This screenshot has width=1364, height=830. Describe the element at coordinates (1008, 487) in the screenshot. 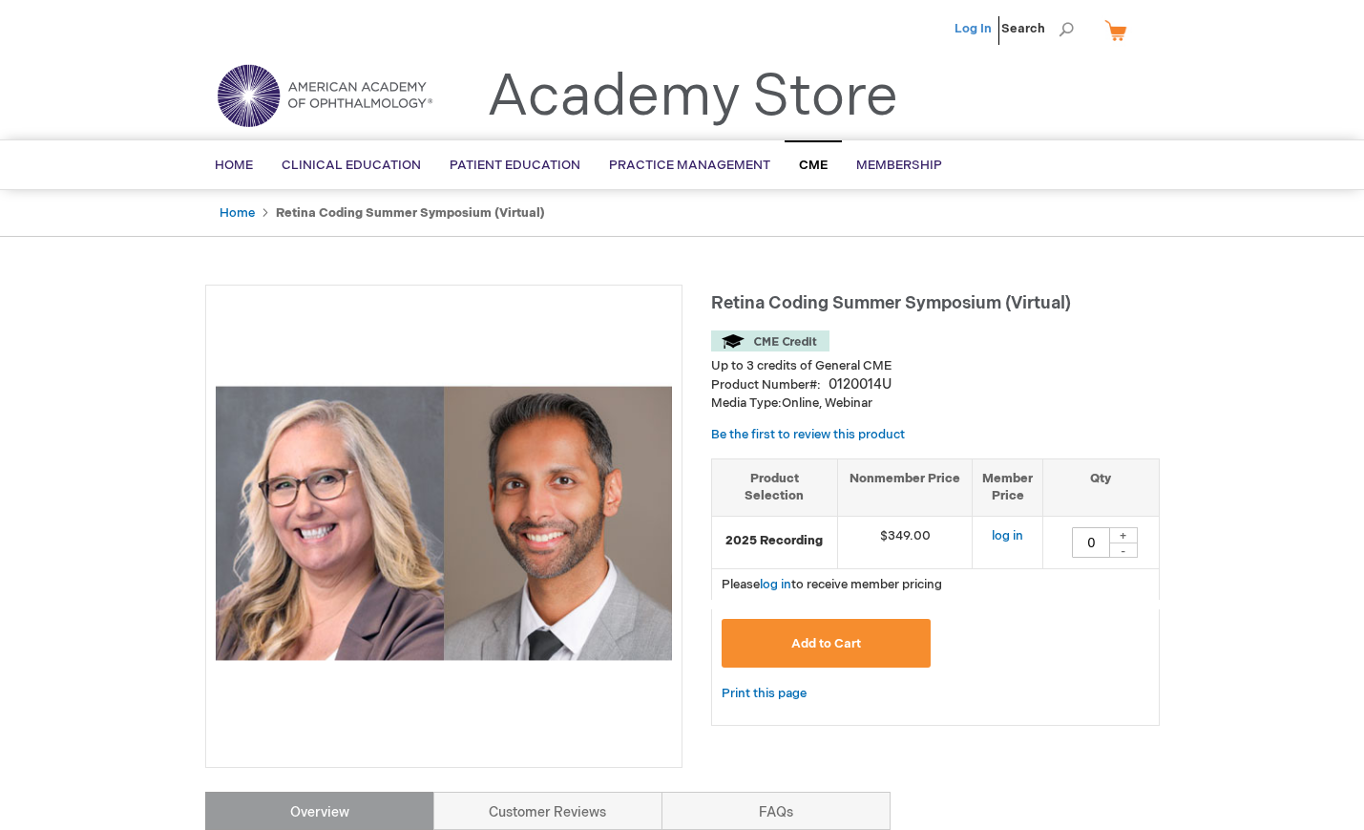

I see `th: Member Price` at that location.